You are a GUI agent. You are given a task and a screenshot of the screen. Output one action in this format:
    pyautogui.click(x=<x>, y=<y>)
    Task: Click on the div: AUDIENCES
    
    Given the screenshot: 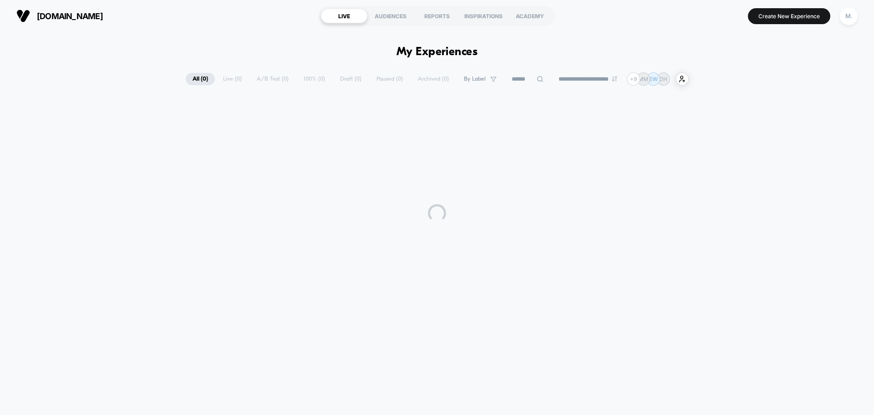 What is the action you would take?
    pyautogui.click(x=391, y=16)
    